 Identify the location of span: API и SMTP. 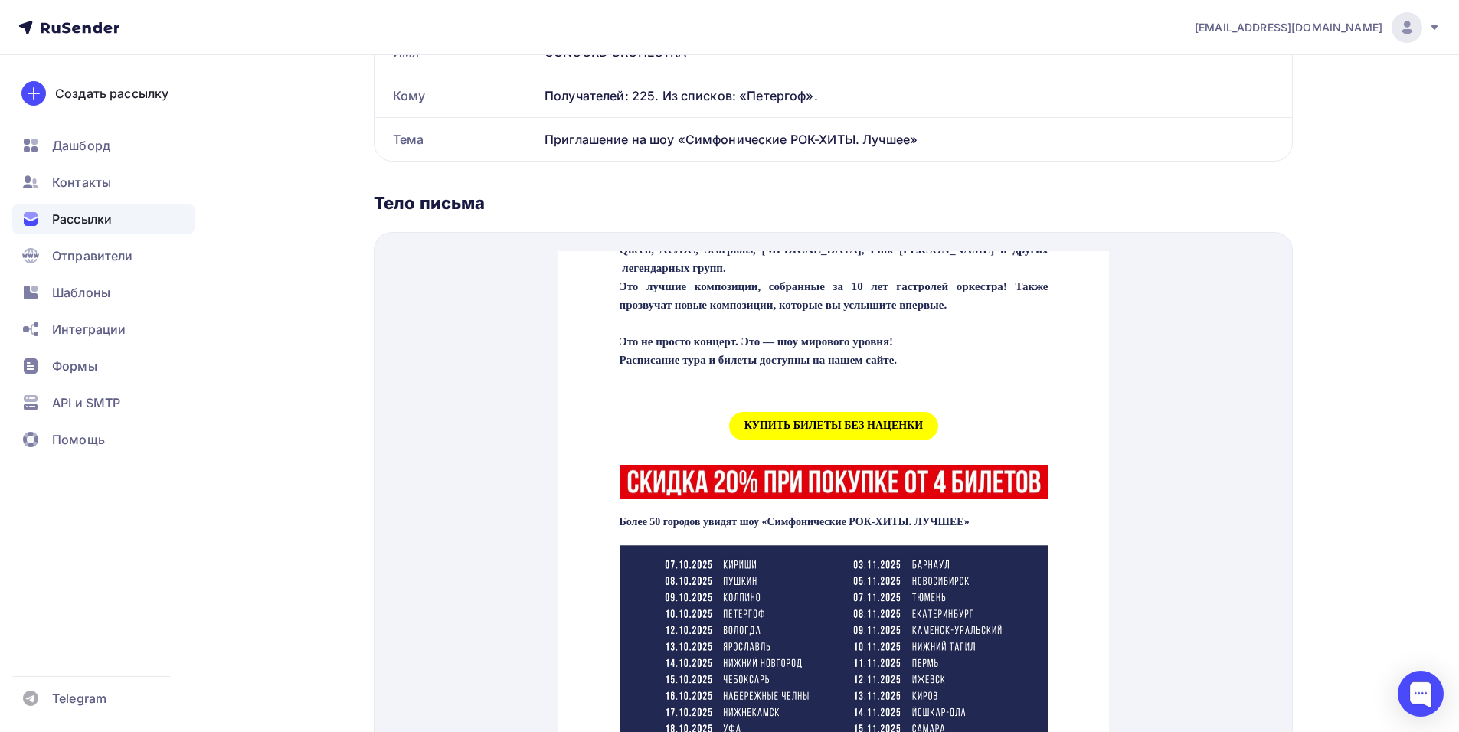
(86, 403).